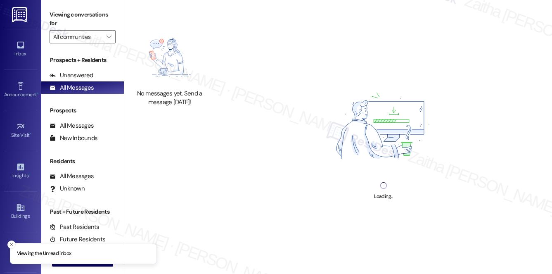 The height and width of the screenshot is (274, 552). I want to click on div: Unknown, so click(67, 188).